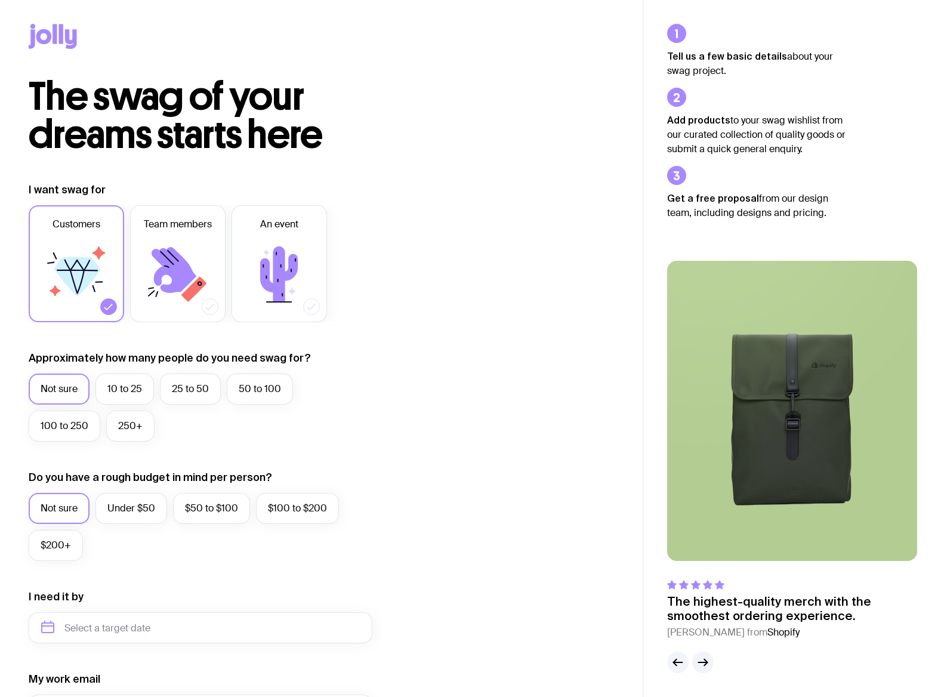 This screenshot has height=697, width=941. Describe the element at coordinates (211, 508) in the screenshot. I see `label: $50 to $100` at that location.